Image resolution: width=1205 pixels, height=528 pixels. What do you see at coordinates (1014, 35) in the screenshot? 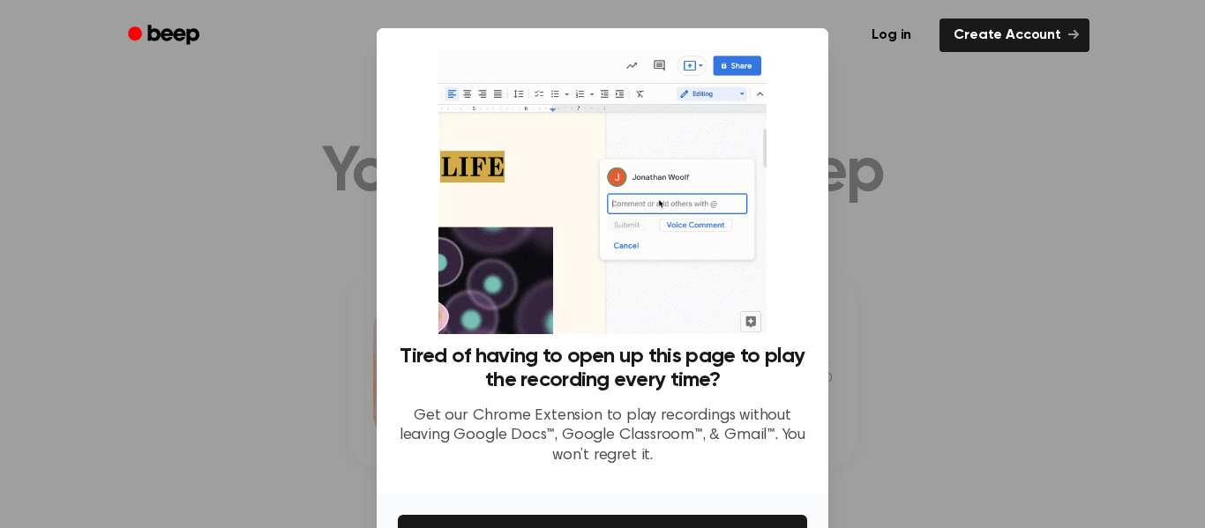
I see `a: Create Account` at bounding box center [1014, 35].